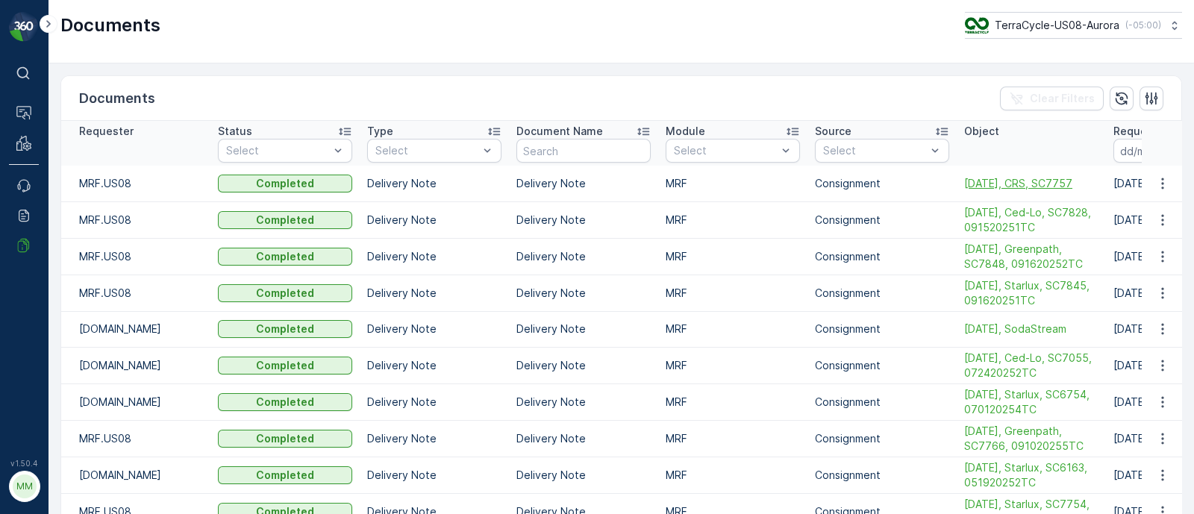 Image resolution: width=1194 pixels, height=514 pixels. What do you see at coordinates (1031, 184) in the screenshot?
I see `a: 09/19/25, CRS, SC7757` at bounding box center [1031, 184].